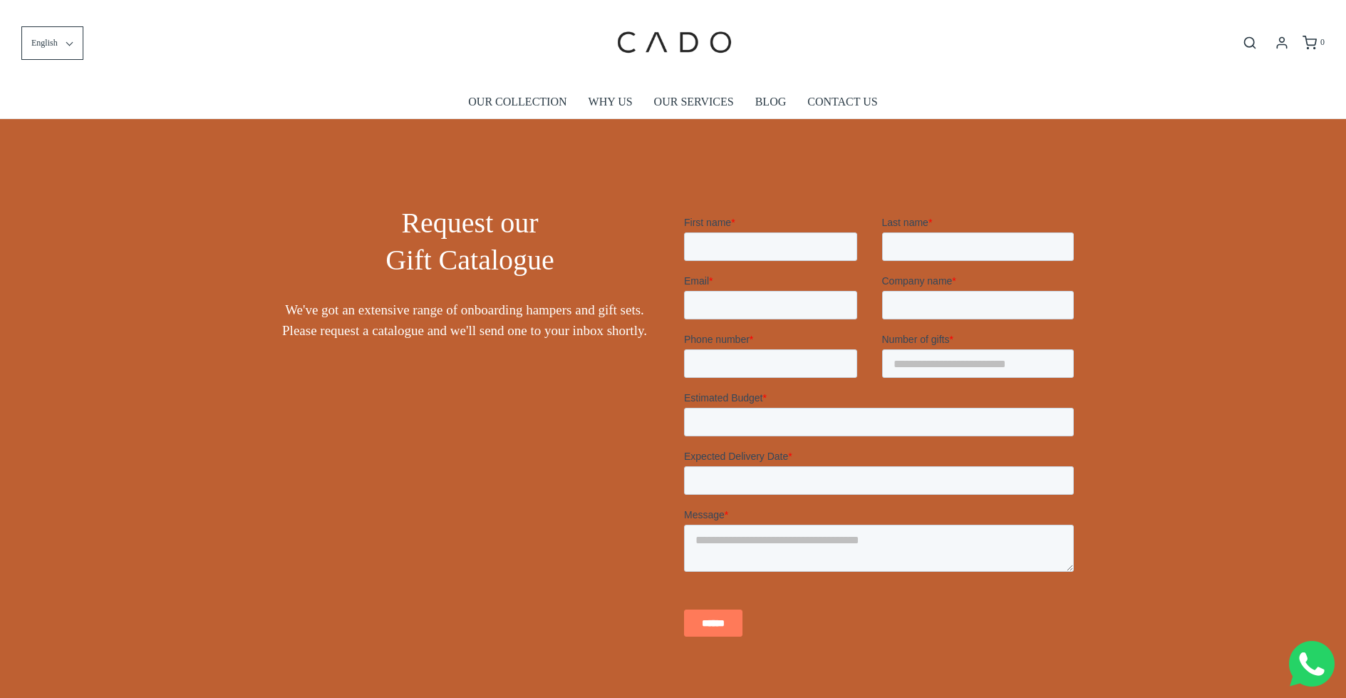 This screenshot has height=698, width=1346. I want to click on span: Last name, so click(221, 7).